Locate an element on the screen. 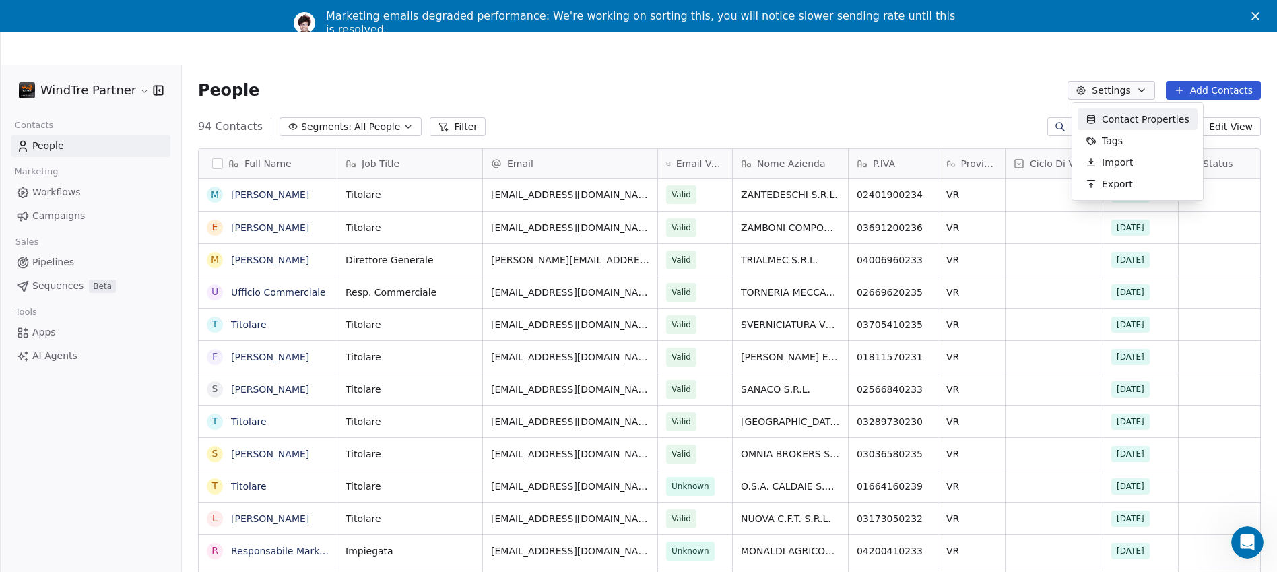 The image size is (1277, 572). div: Suggestions is located at coordinates (1138, 152).